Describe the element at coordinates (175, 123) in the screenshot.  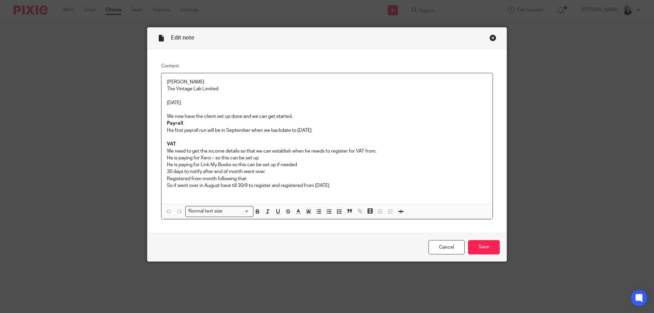
I see `strong: Payroll` at that location.